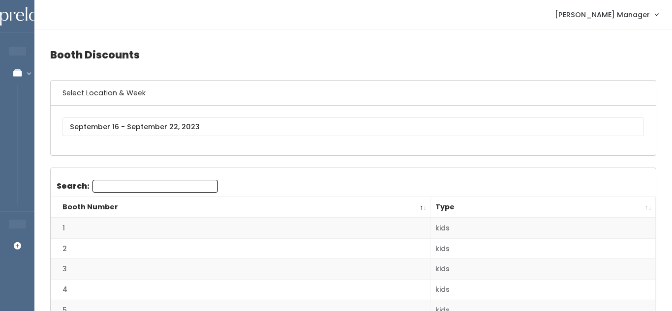 The image size is (672, 311). What do you see at coordinates (353, 93) in the screenshot?
I see `h6: Select Location & Week` at bounding box center [353, 93].